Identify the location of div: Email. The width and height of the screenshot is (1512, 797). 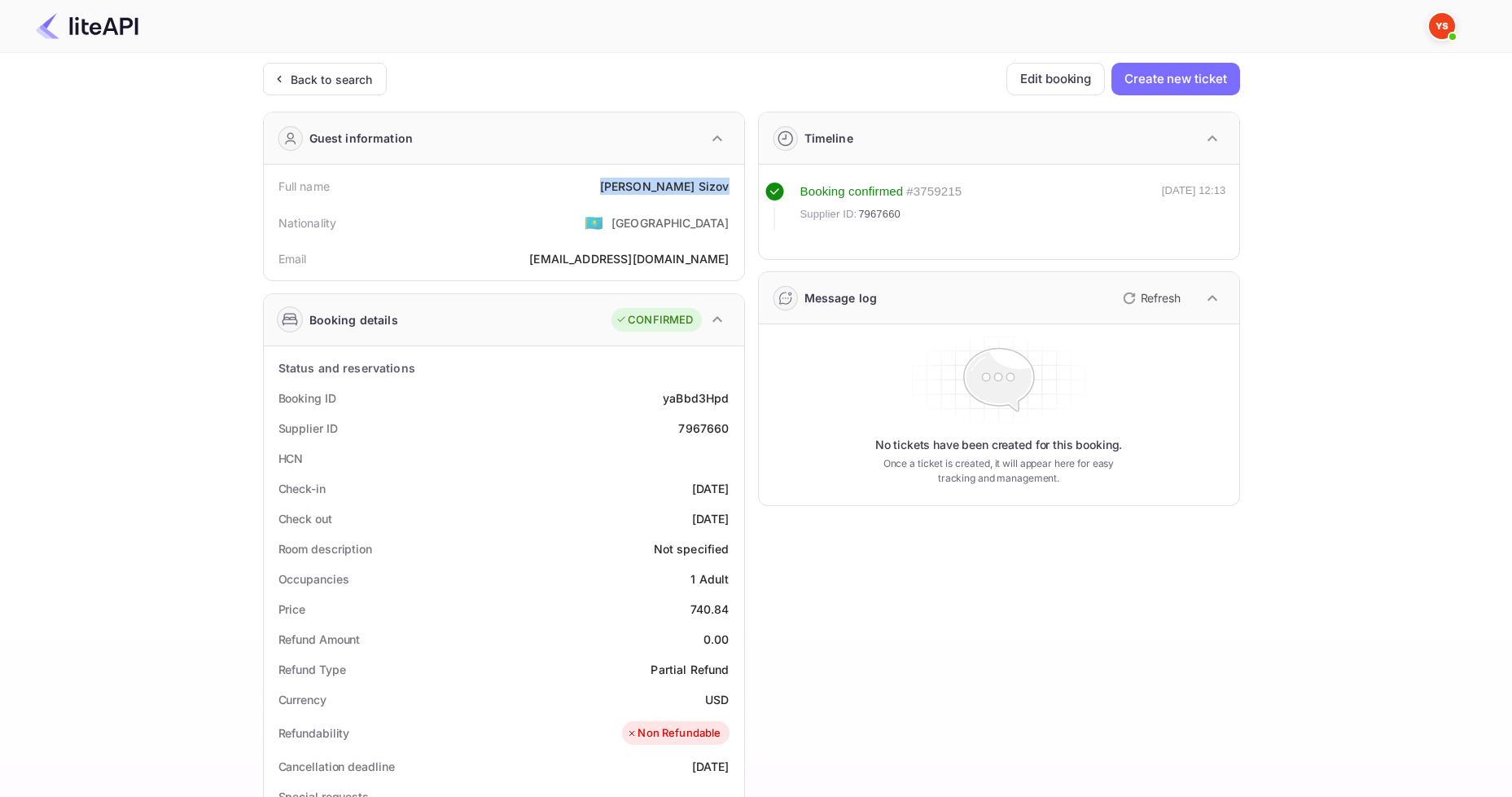
(293, 258).